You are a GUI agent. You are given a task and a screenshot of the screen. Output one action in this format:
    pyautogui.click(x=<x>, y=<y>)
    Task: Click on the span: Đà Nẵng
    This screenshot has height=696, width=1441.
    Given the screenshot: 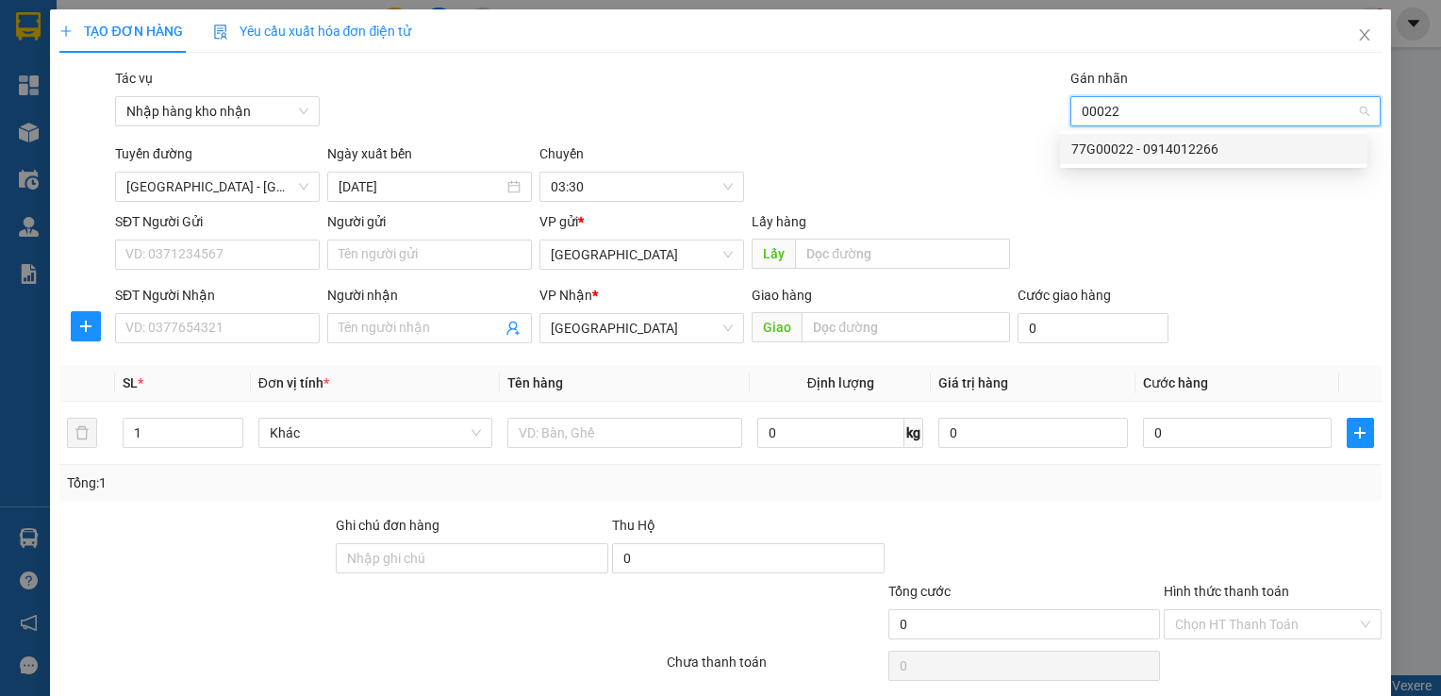 What is the action you would take?
    pyautogui.click(x=641, y=255)
    